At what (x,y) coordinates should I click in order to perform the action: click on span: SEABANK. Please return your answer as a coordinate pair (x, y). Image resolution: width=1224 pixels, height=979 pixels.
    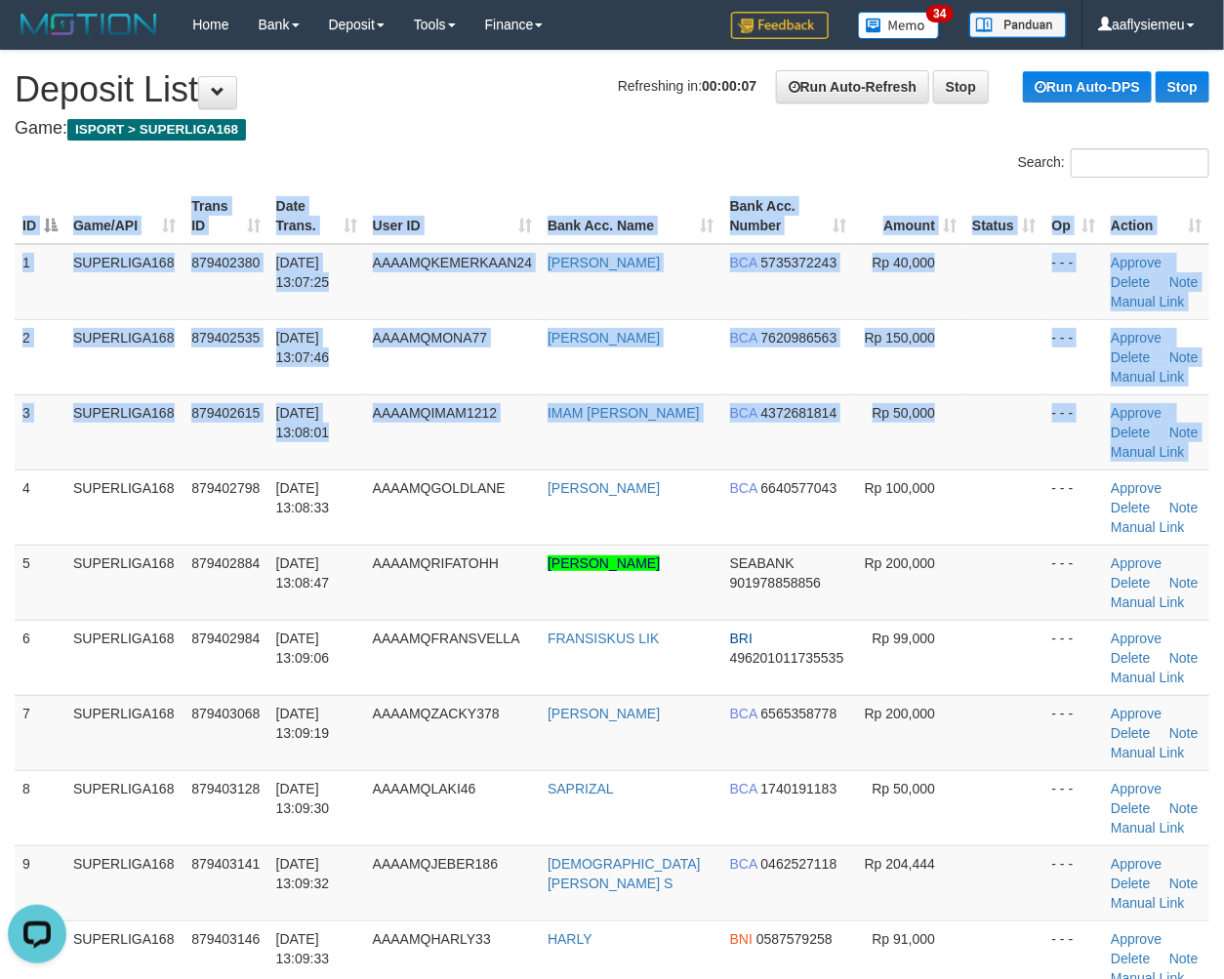
    Looking at the image, I should click on (763, 563).